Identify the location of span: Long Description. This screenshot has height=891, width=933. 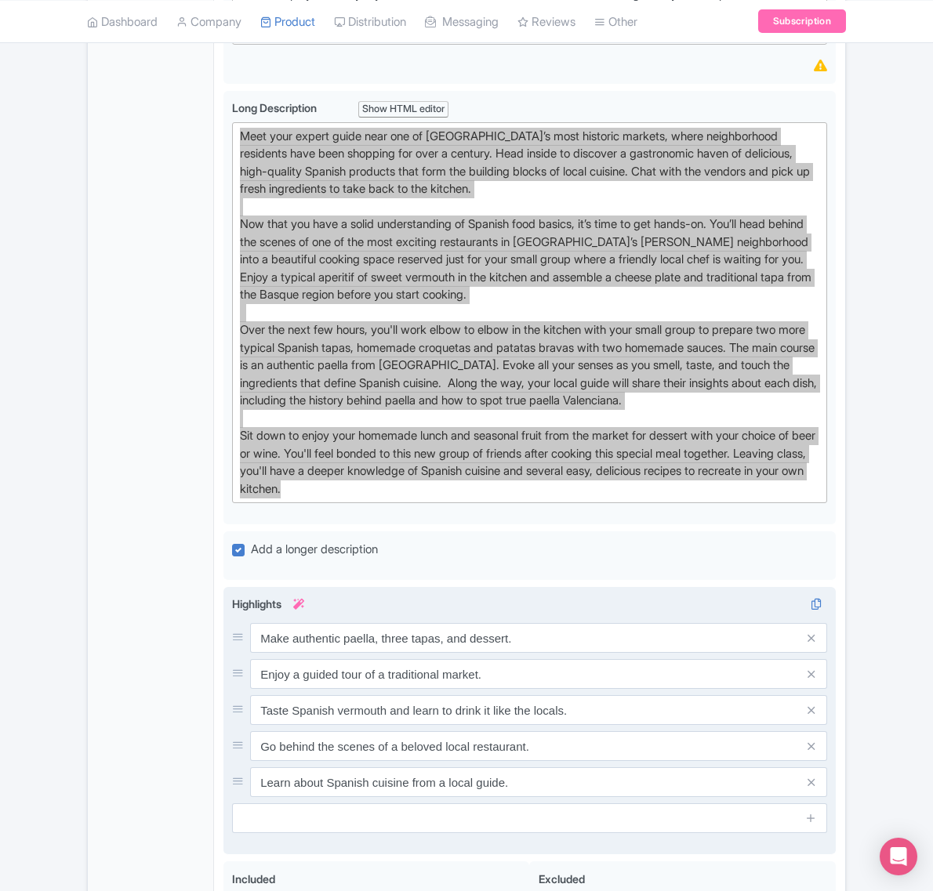
(275, 107).